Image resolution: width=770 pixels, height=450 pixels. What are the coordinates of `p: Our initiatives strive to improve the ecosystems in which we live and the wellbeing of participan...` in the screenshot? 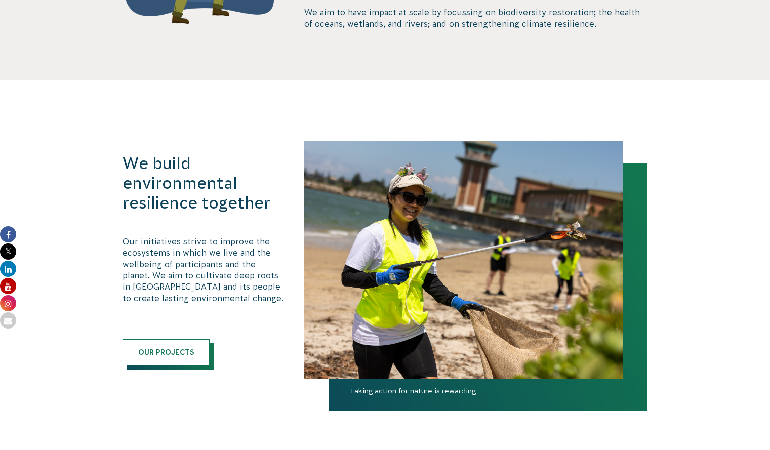 It's located at (203, 270).